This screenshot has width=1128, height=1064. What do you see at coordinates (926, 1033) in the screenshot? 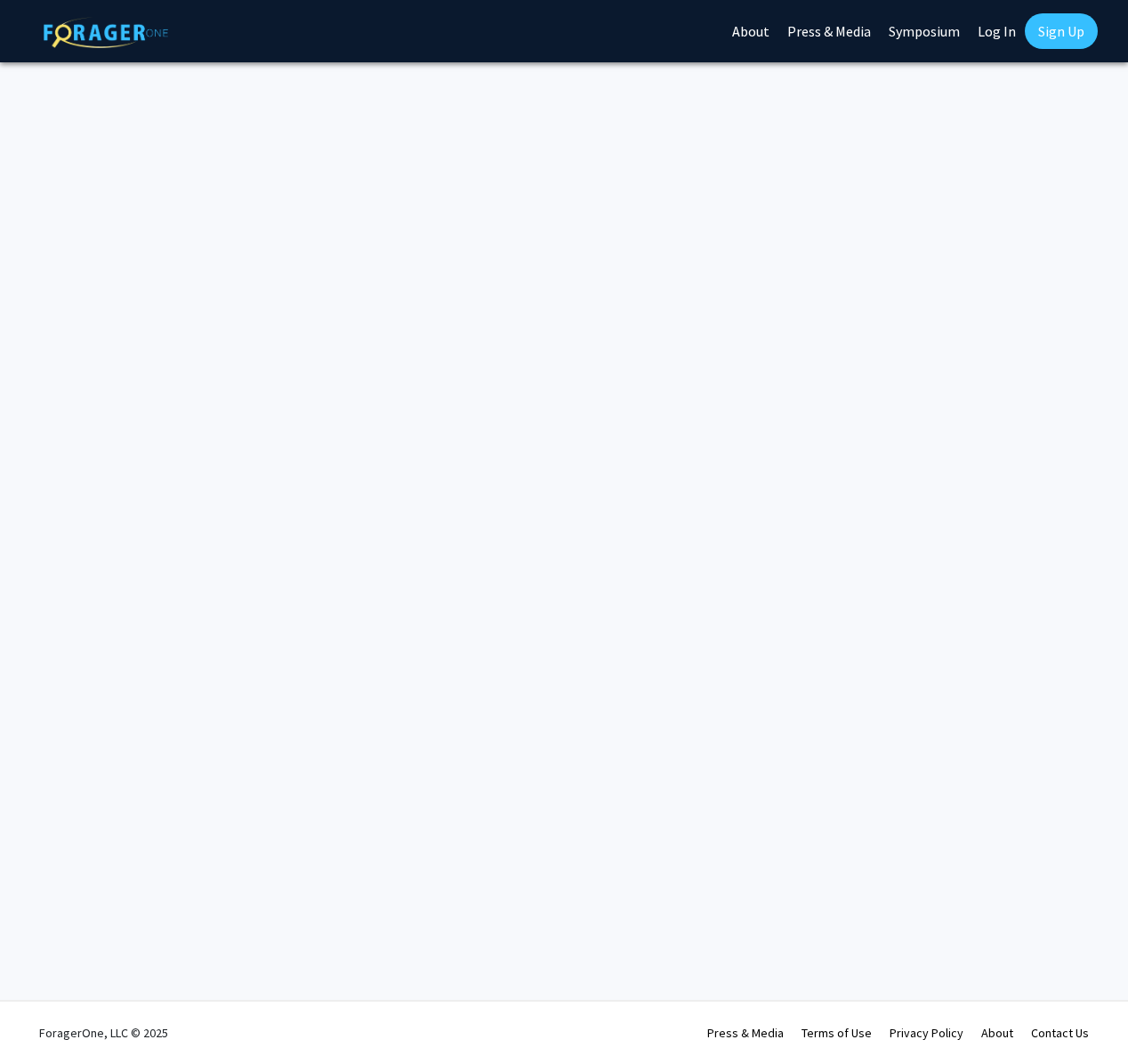
I see `a: Privacy Policy` at bounding box center [926, 1033].